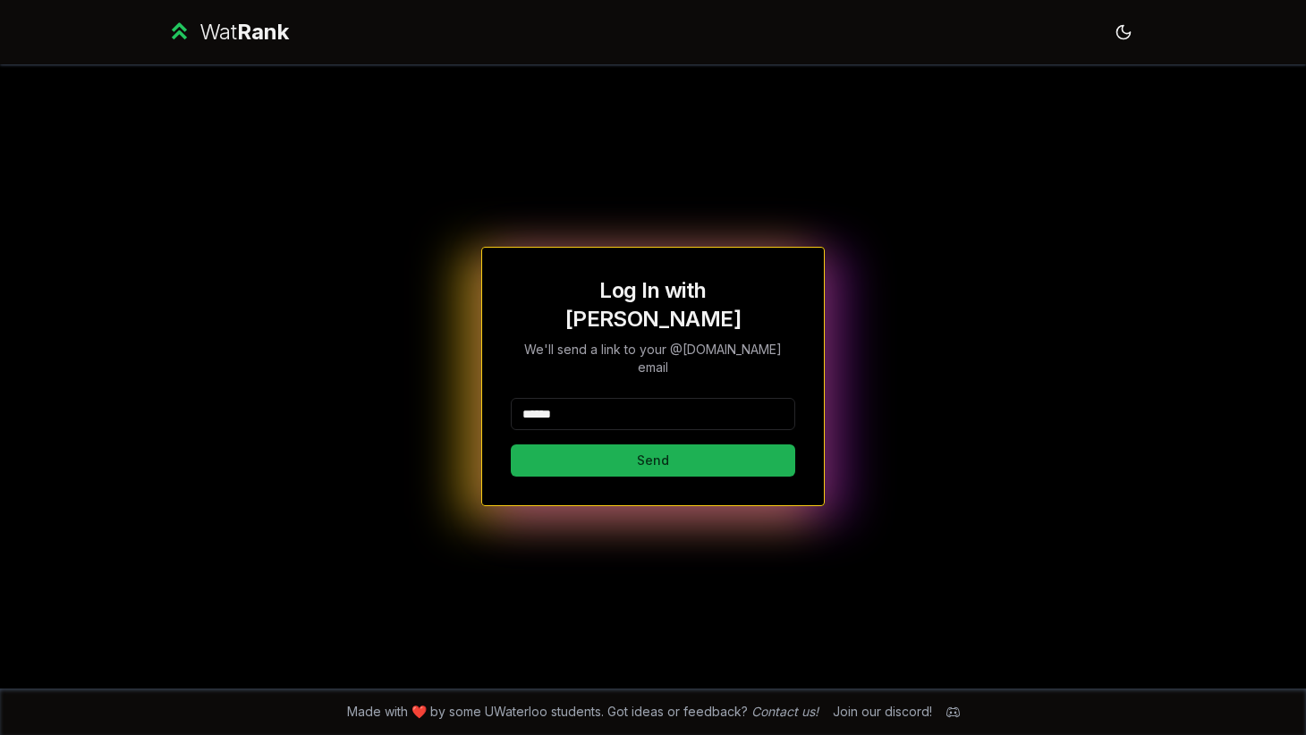 The image size is (1306, 735). What do you see at coordinates (263, 31) in the screenshot?
I see `span: Rank` at bounding box center [263, 31].